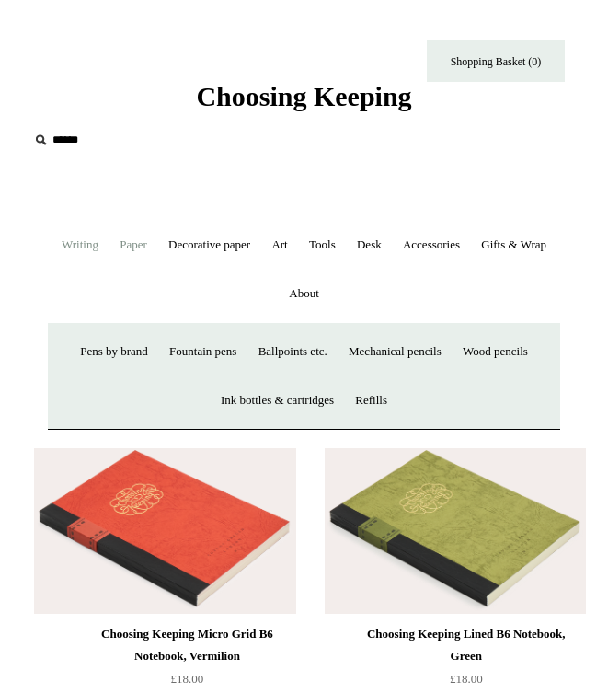 The height and width of the screenshot is (693, 608). I want to click on a: Ballpoints etc., so click(293, 352).